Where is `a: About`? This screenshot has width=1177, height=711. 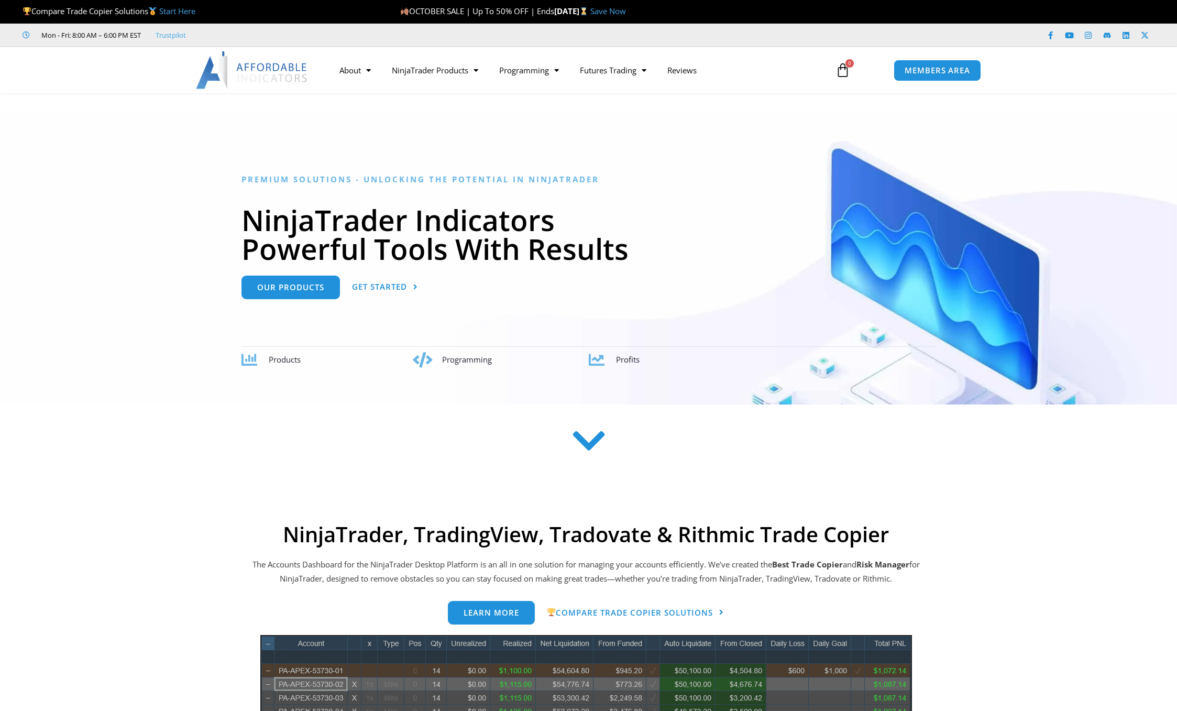
a: About is located at coordinates (355, 70).